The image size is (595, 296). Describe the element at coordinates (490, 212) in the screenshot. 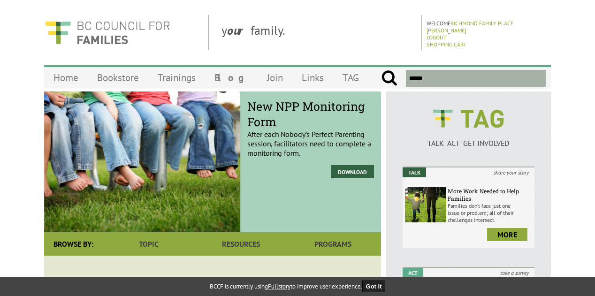

I see `p: Families don’t face just one issue or problem; all of their challenges intersect.` at that location.